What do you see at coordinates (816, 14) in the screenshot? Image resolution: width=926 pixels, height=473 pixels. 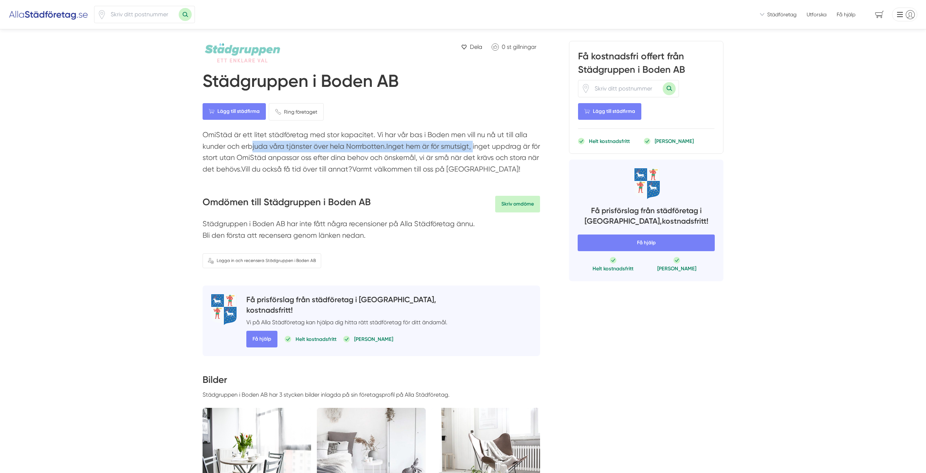 I see `a: Utforska` at bounding box center [816, 14].